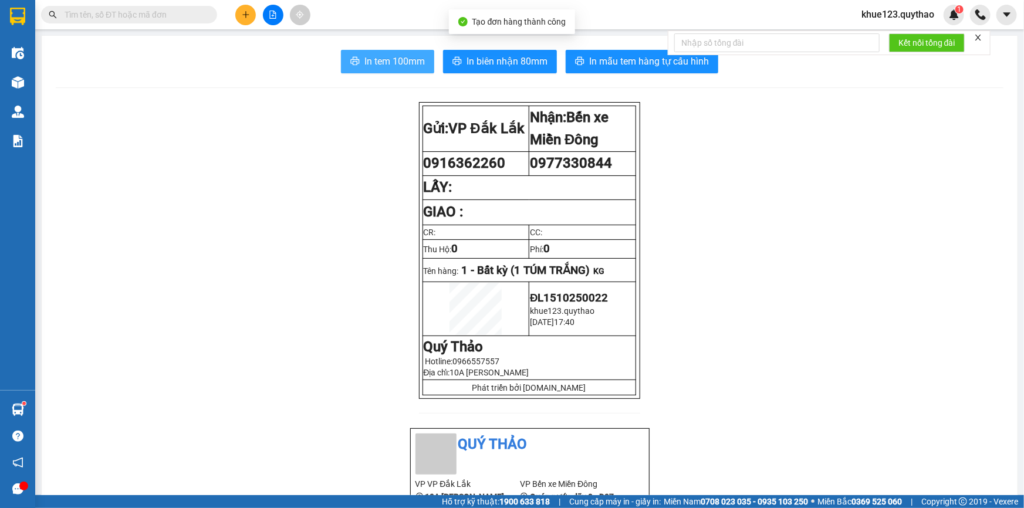 This screenshot has height=508, width=1024. I want to click on strong: Nhận:, so click(569, 129).